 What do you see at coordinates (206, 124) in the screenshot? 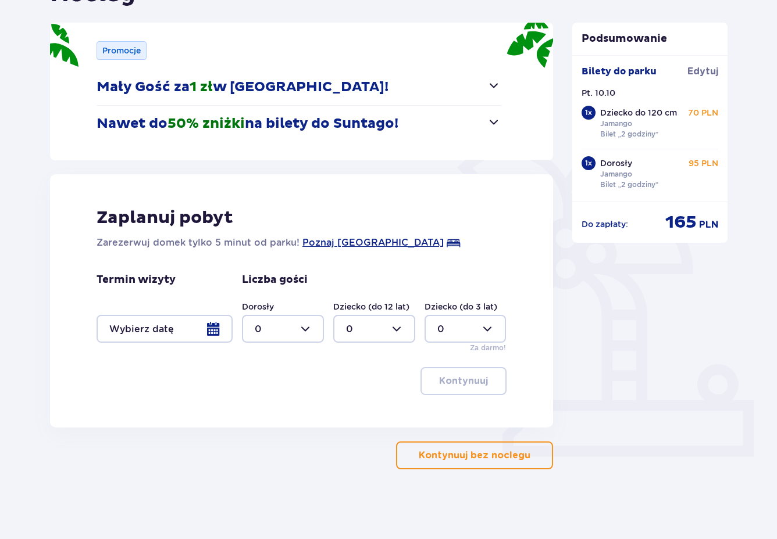
I see `span: 50% zniżki` at bounding box center [206, 124].